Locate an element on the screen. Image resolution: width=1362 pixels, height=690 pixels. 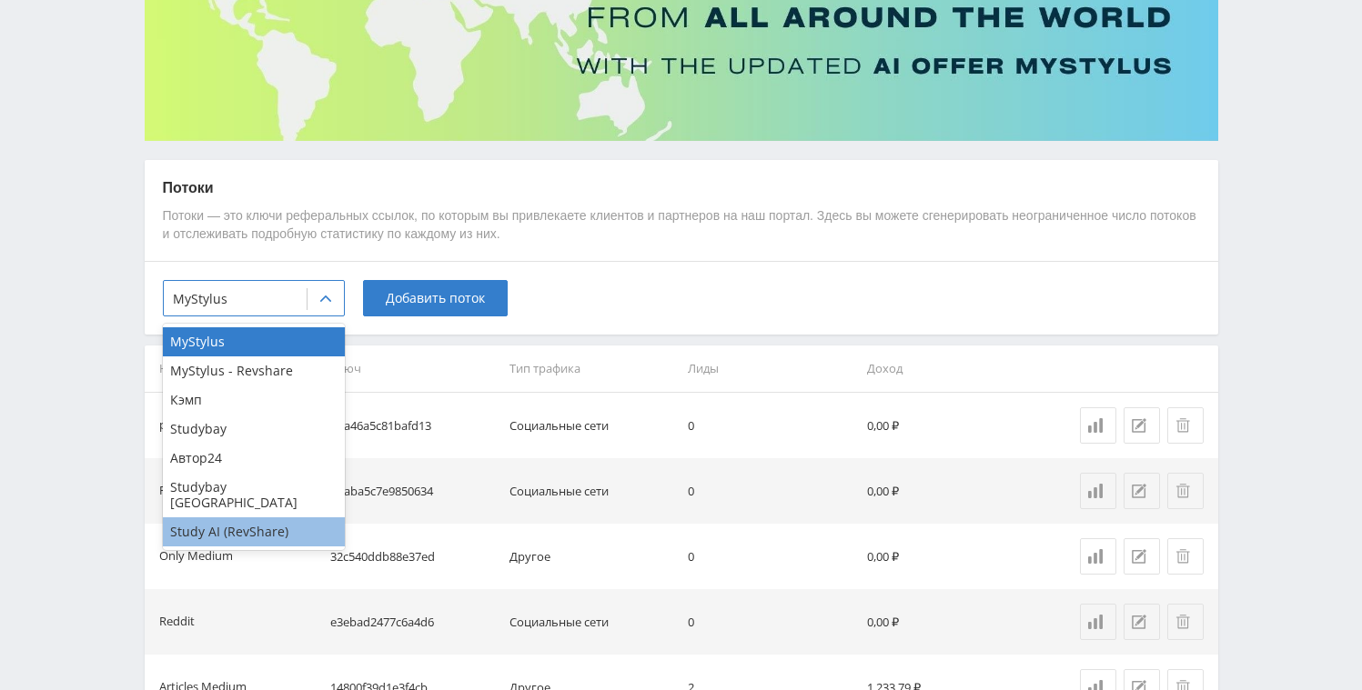
td: Другое is located at coordinates (591, 557).